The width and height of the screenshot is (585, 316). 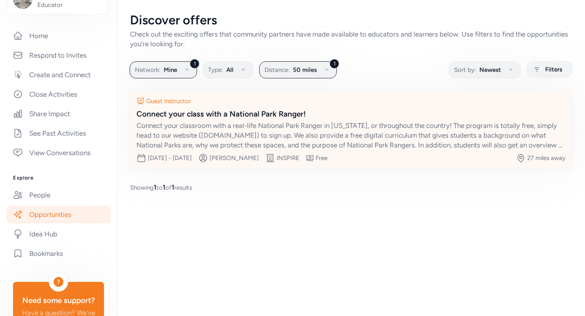 I want to click on div: Free, so click(x=322, y=158).